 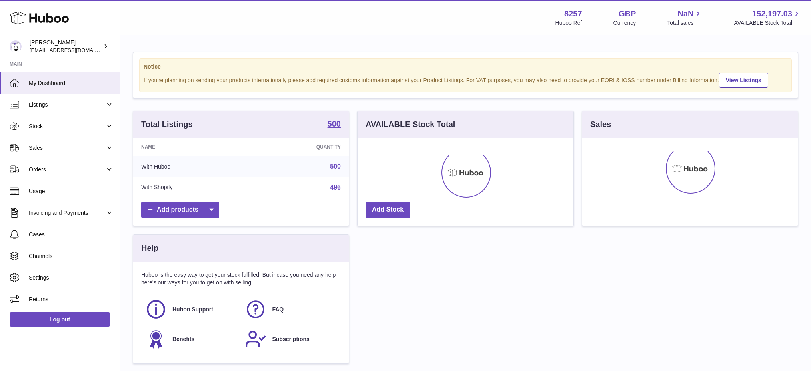 What do you see at coordinates (71, 234) in the screenshot?
I see `span: Cases` at bounding box center [71, 234].